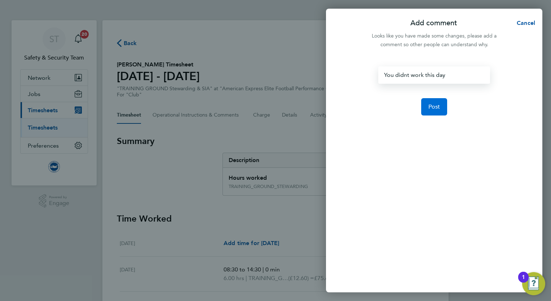  Describe the element at coordinates (434, 107) in the screenshot. I see `span: Post` at that location.